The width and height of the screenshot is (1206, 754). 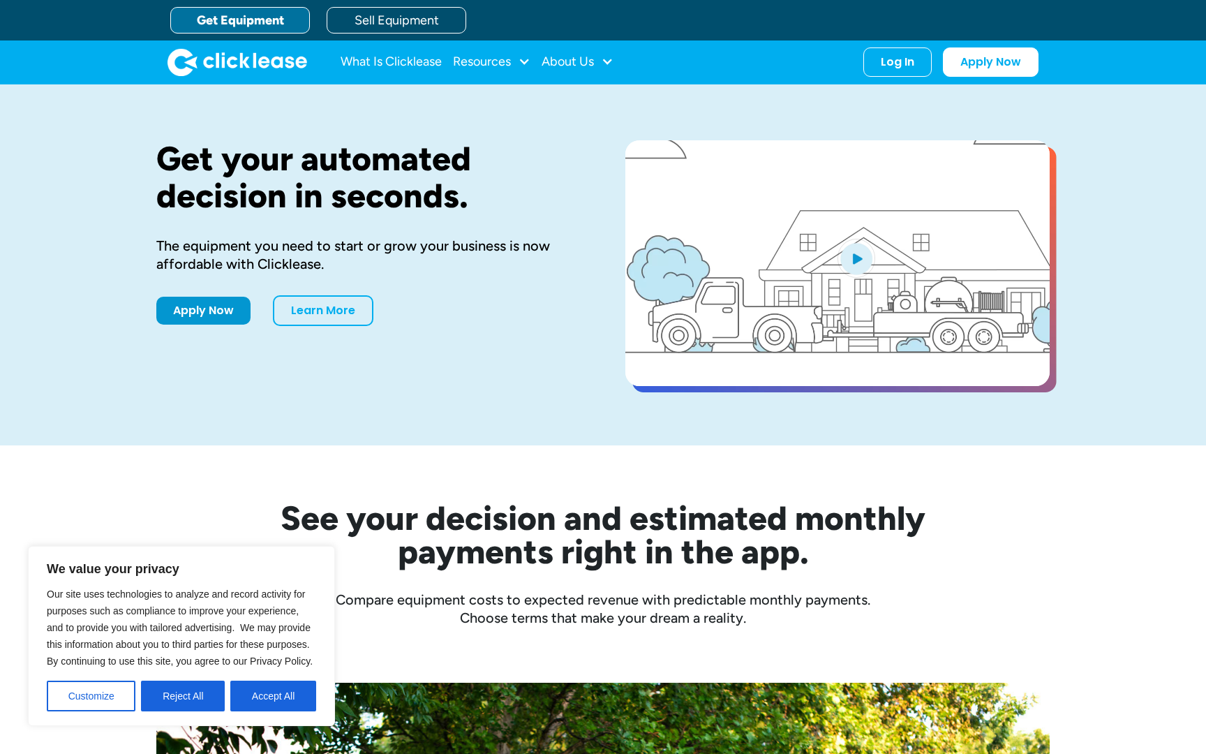 I want to click on div: Resources, so click(x=491, y=62).